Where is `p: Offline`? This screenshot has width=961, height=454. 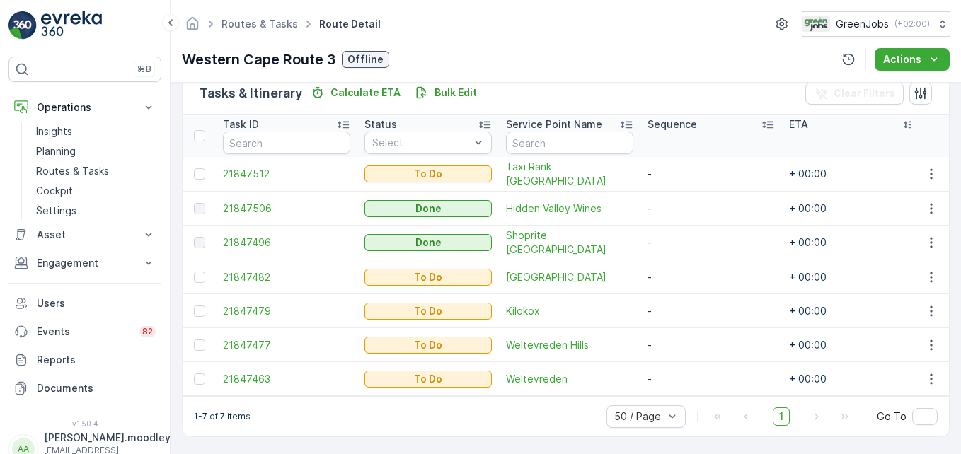 p: Offline is located at coordinates (365, 59).